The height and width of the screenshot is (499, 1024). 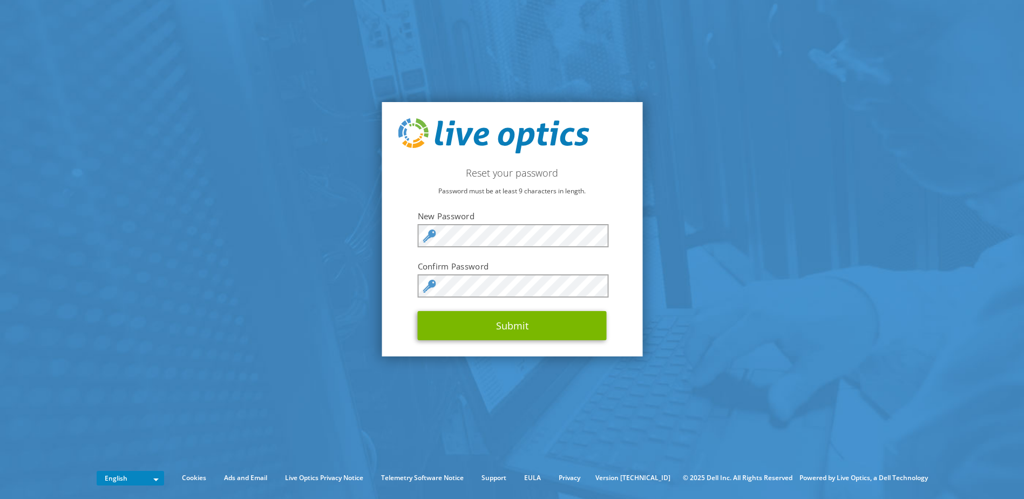 I want to click on a: Cookies, so click(x=194, y=478).